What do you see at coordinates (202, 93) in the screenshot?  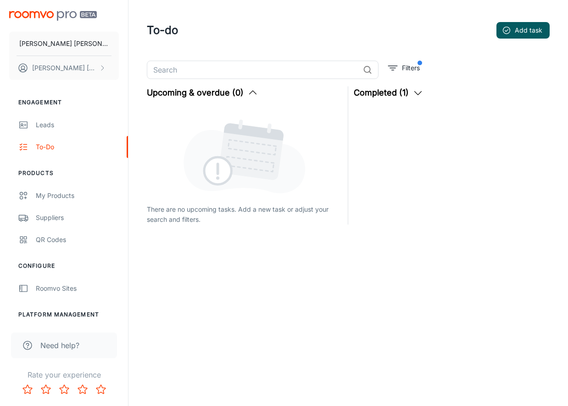 I see `button: Upcoming & overdue (0)` at bounding box center [202, 93].